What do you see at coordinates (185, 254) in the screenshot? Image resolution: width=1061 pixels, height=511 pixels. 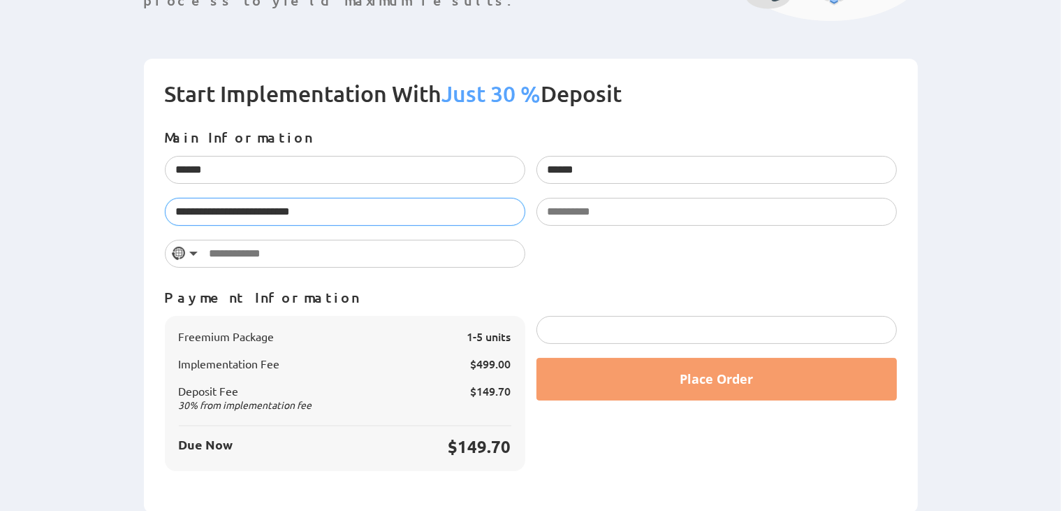 I see `button: Selected country` at bounding box center [185, 254].